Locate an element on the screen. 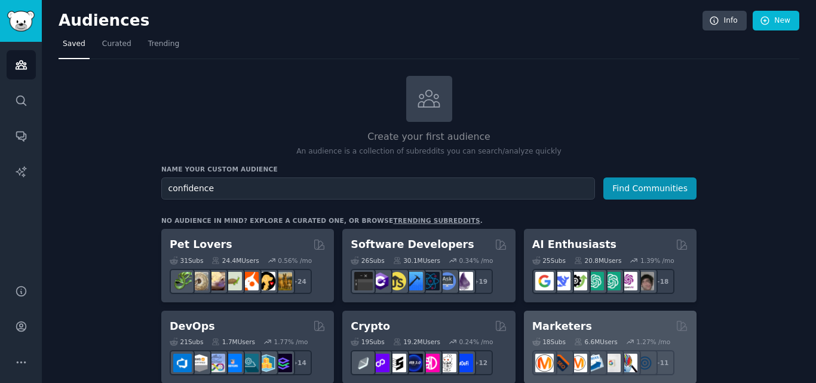  a: Curated is located at coordinates (117, 47).